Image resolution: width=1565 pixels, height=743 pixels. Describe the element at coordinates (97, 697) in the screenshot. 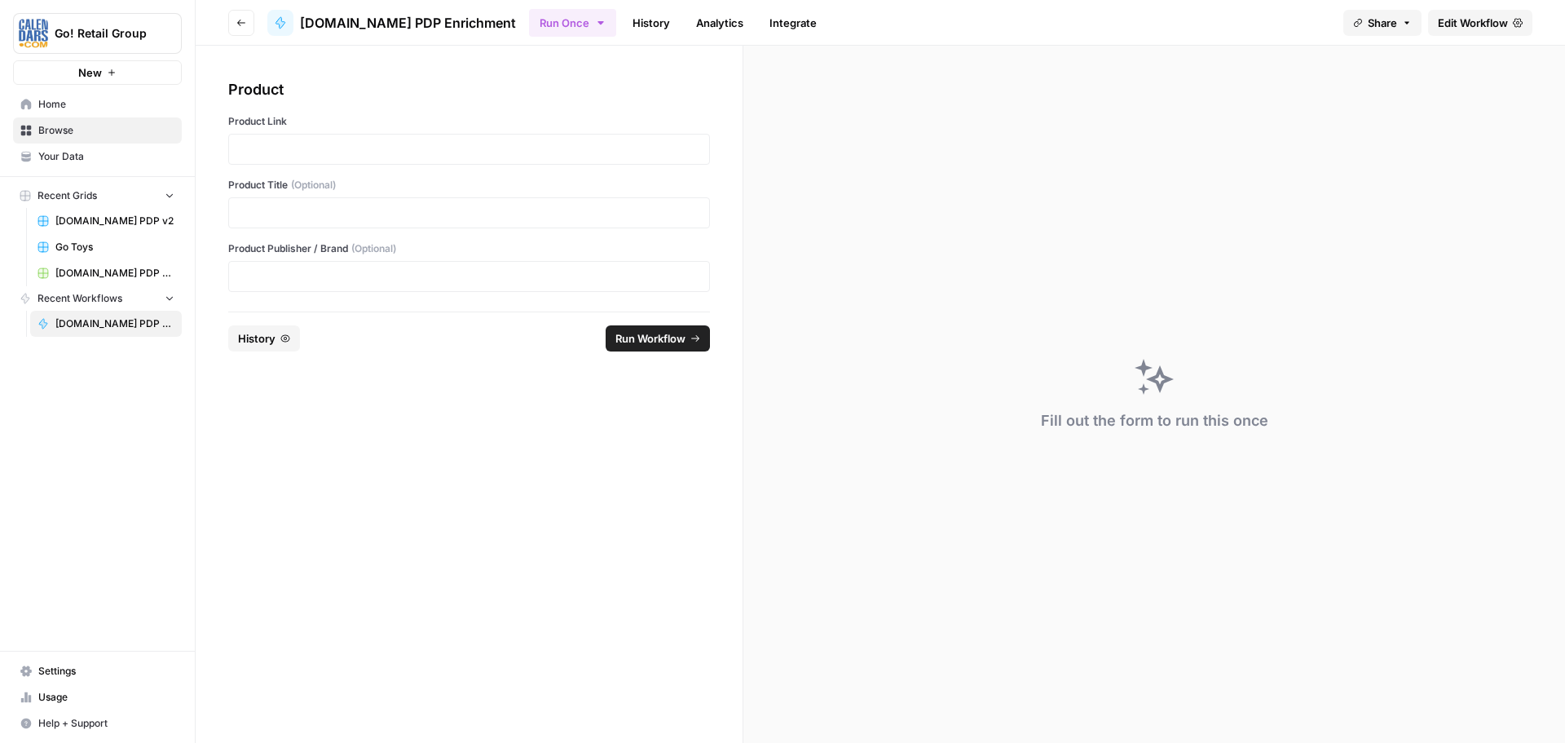

I see `a: Usage` at that location.